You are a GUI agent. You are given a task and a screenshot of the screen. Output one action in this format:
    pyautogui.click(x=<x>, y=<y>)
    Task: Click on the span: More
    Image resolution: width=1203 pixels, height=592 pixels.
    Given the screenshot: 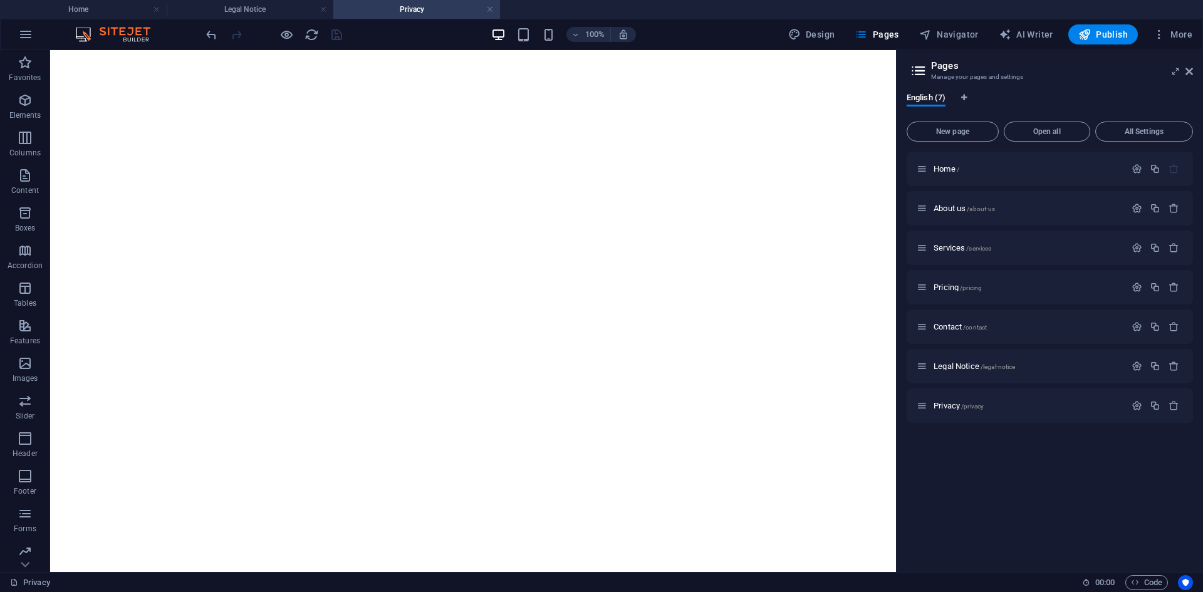 What is the action you would take?
    pyautogui.click(x=1172, y=34)
    